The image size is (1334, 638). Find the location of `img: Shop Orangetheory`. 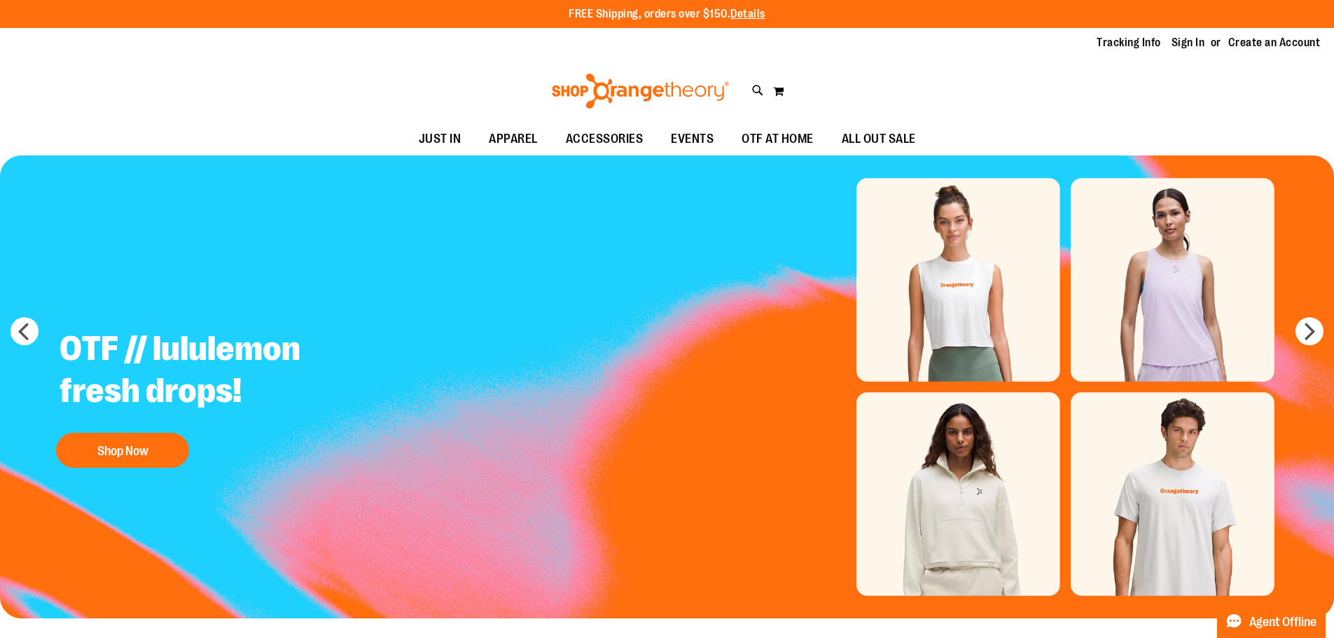

img: Shop Orangetheory is located at coordinates (640, 91).